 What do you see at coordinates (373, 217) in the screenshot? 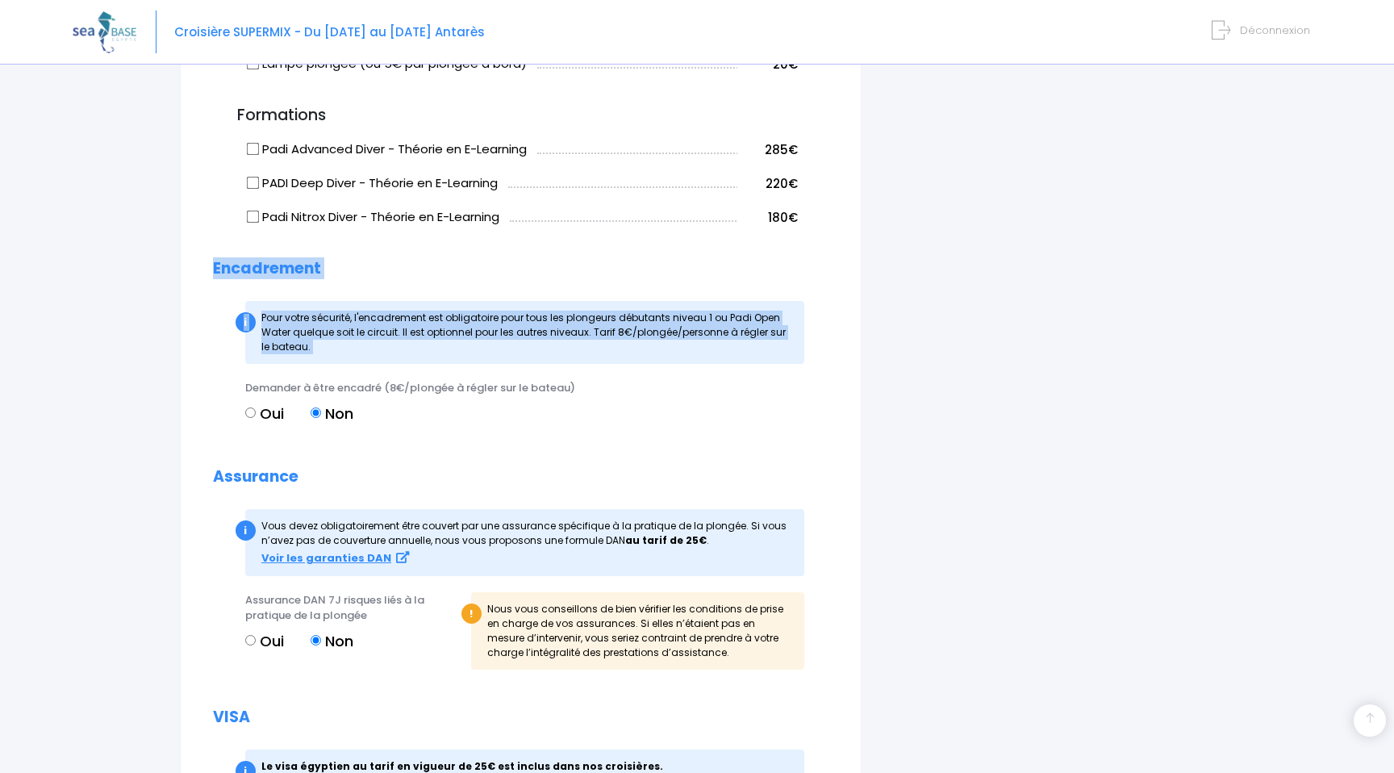
I see `label: Padi Nitrox Diver - Théorie en E-Learning` at bounding box center [373, 217].